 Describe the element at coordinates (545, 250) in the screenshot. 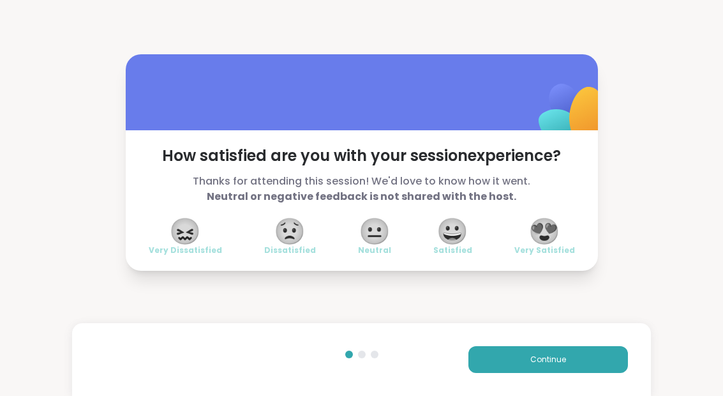

I see `span: Very Satisfied` at that location.